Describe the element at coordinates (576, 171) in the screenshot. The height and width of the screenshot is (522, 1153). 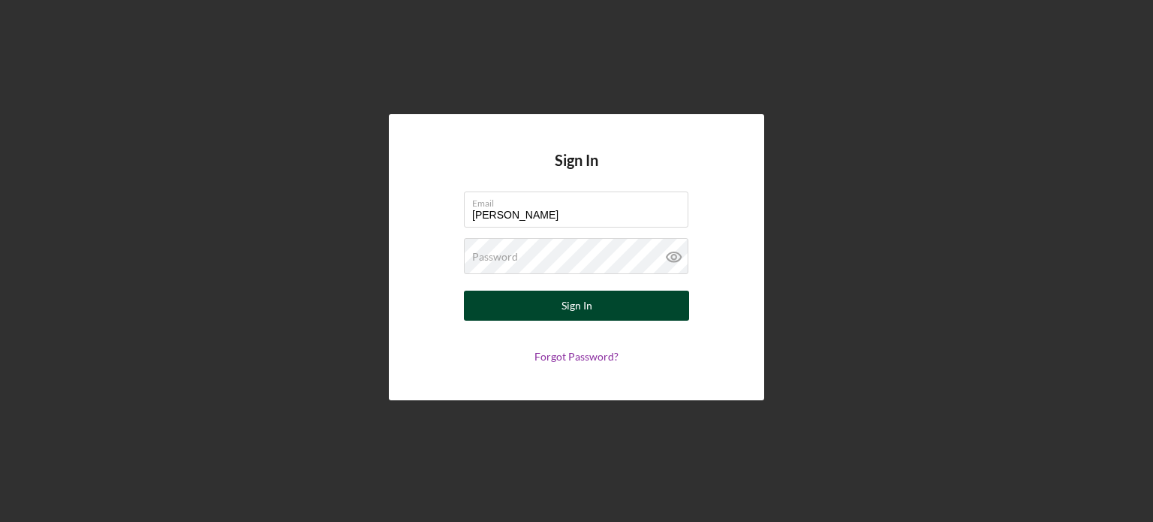
I see `h4: Sign In` at that location.